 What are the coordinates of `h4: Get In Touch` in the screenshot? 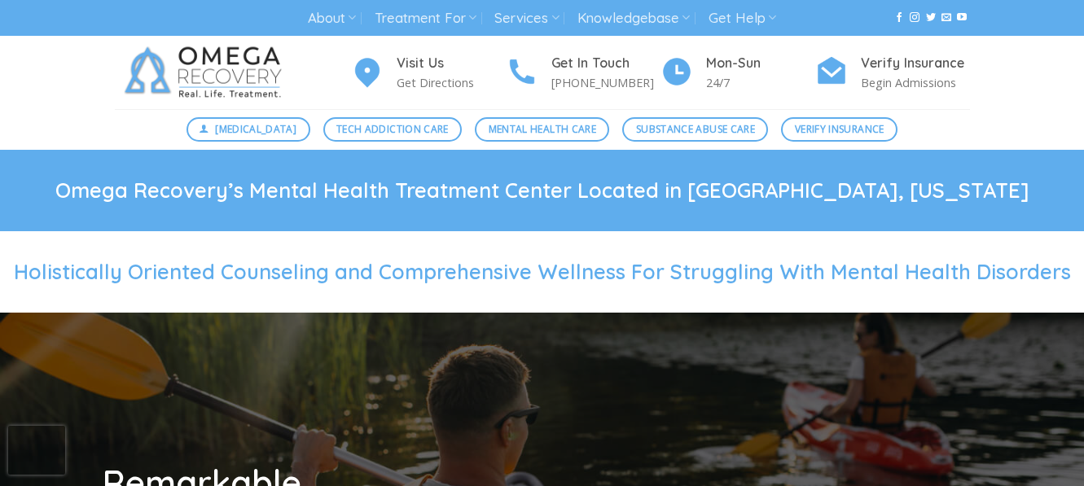 It's located at (606, 64).